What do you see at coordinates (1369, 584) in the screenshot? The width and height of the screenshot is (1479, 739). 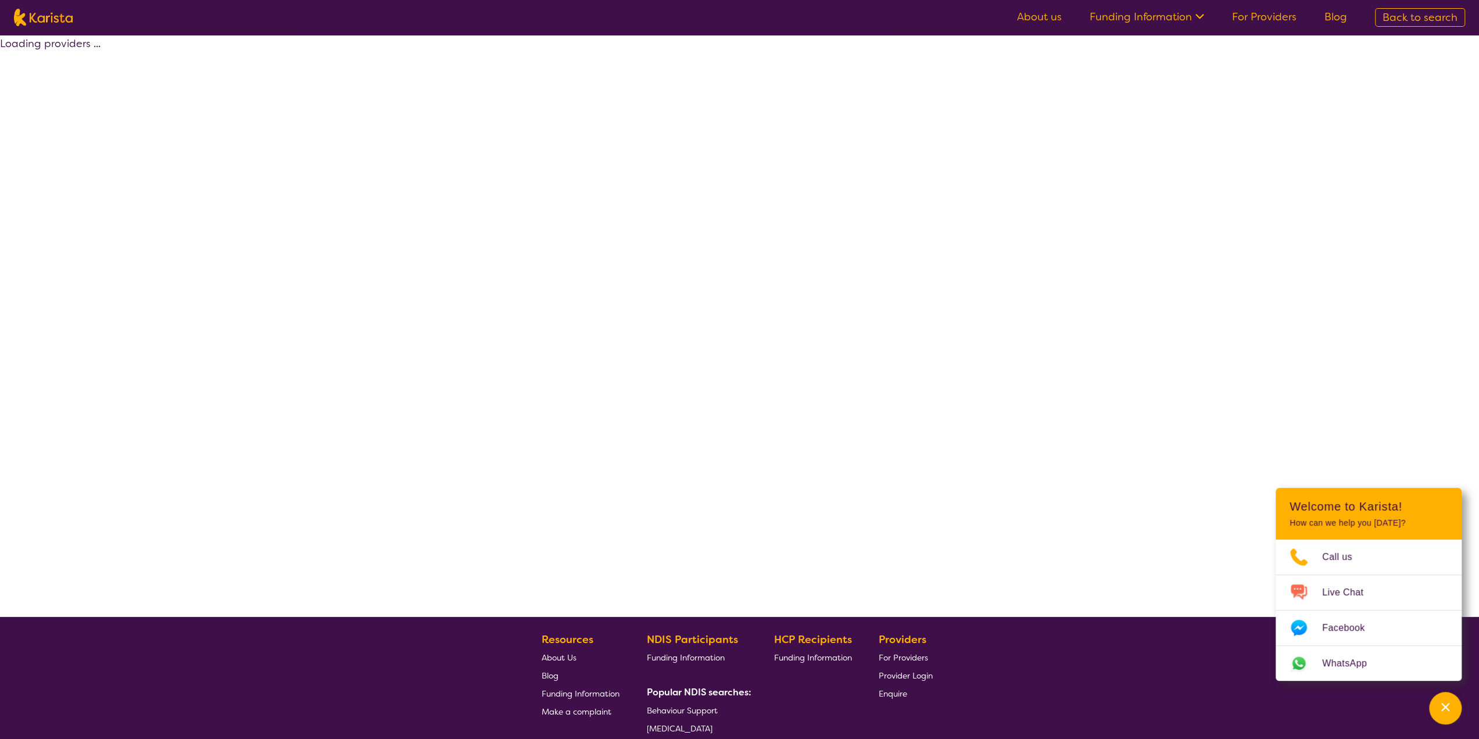 I see `div: Channel Menu` at bounding box center [1369, 584].